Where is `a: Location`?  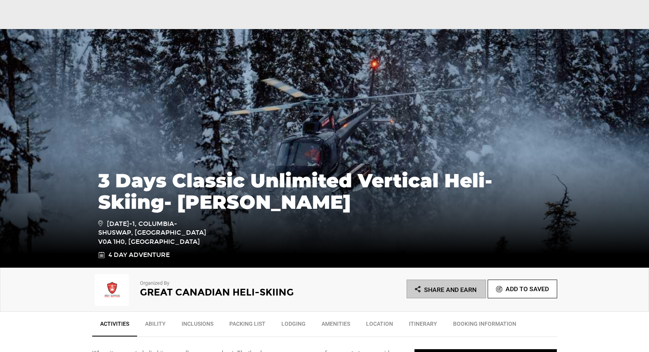 a: Location is located at coordinates (380, 326).